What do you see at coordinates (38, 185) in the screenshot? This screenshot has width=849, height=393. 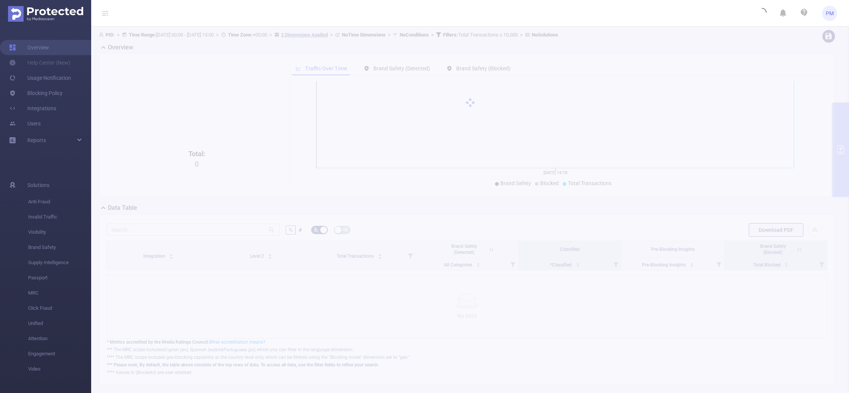 I see `span: Solutions` at bounding box center [38, 185].